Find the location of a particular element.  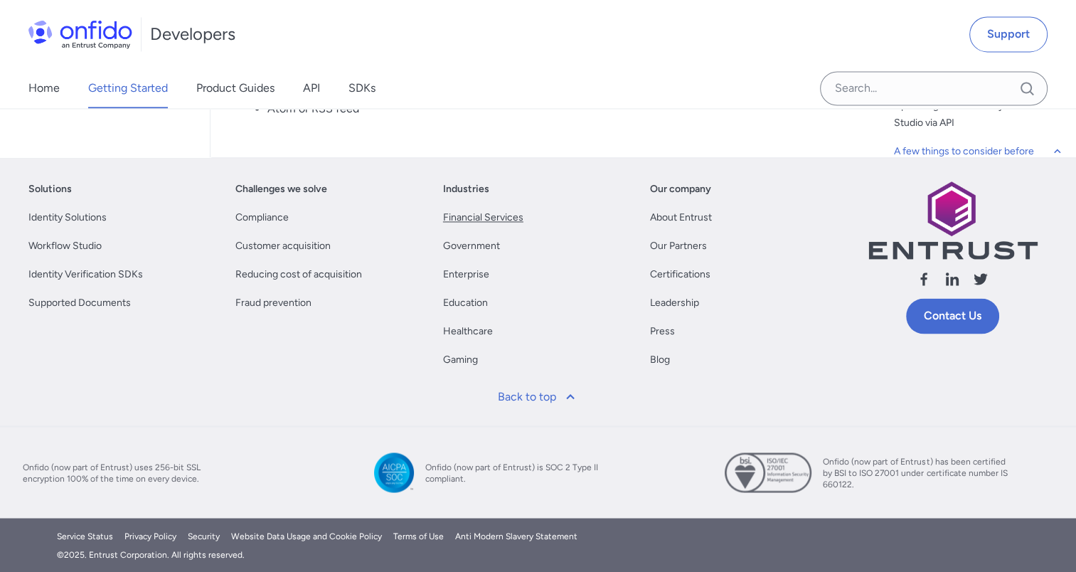

a: Security is located at coordinates (203, 535).